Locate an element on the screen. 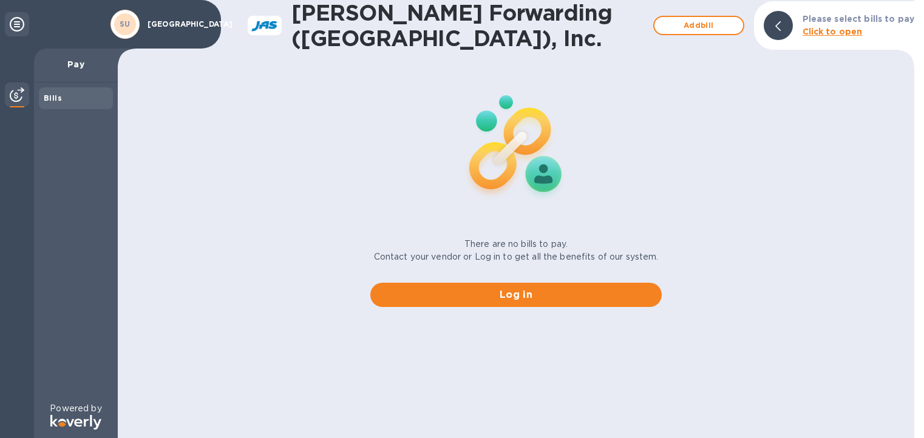 The width and height of the screenshot is (924, 438). b: Please select bills to pay is located at coordinates (859, 19).